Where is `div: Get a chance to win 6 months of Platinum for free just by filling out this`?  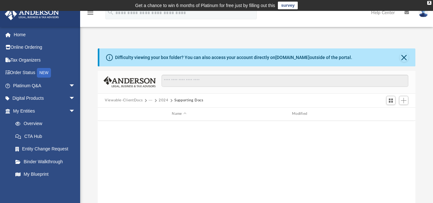
div: Get a chance to win 6 months of Platinum for free just by filling out this is located at coordinates (205, 5).